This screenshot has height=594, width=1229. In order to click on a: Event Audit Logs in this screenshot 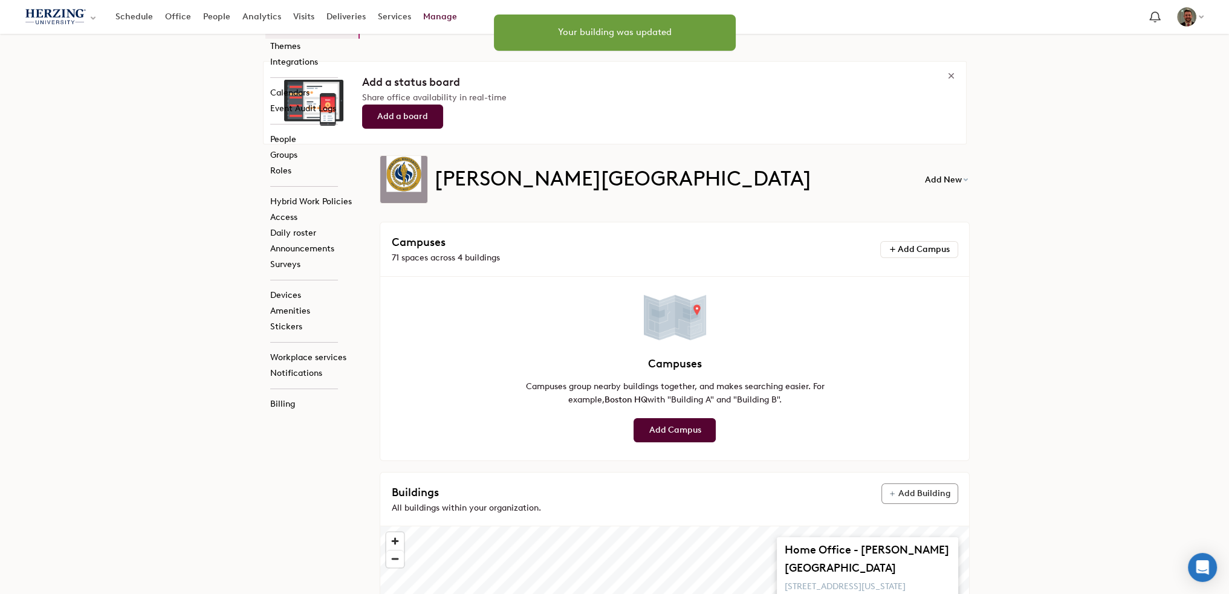, I will do `click(313, 109)`.